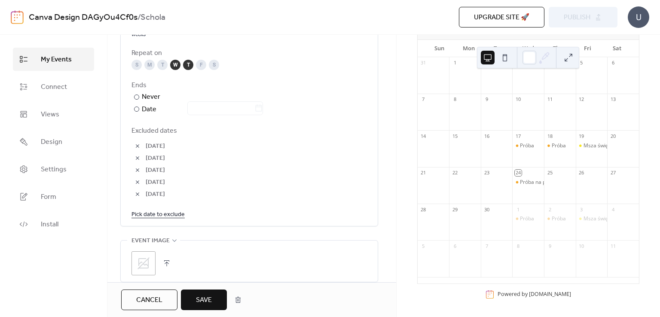 Image resolution: width=660 pixels, height=317 pixels. I want to click on div: 14, so click(424, 136).